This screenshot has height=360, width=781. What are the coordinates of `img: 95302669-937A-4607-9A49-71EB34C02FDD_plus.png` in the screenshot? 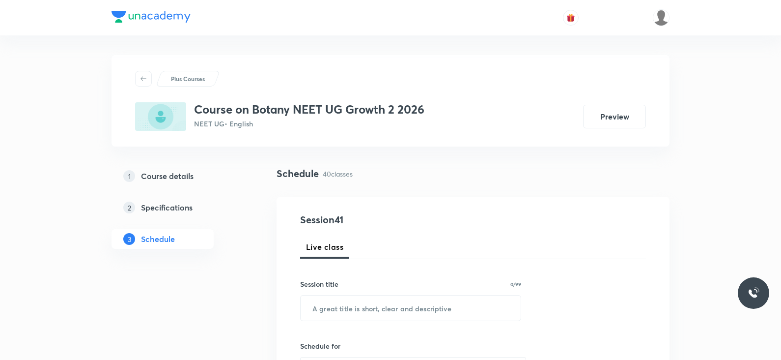 It's located at (161, 116).